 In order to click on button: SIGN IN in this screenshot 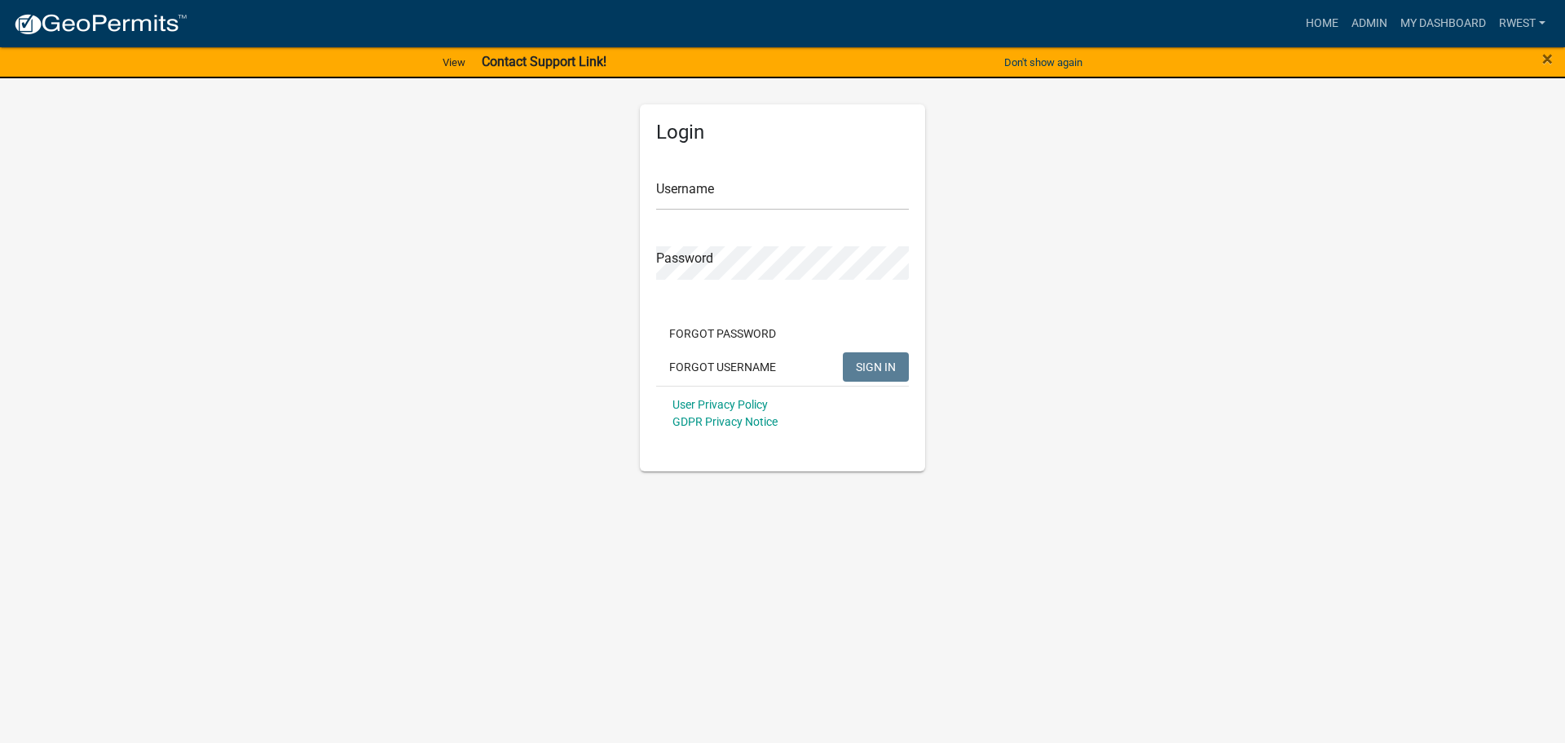, I will do `click(875, 367)`.